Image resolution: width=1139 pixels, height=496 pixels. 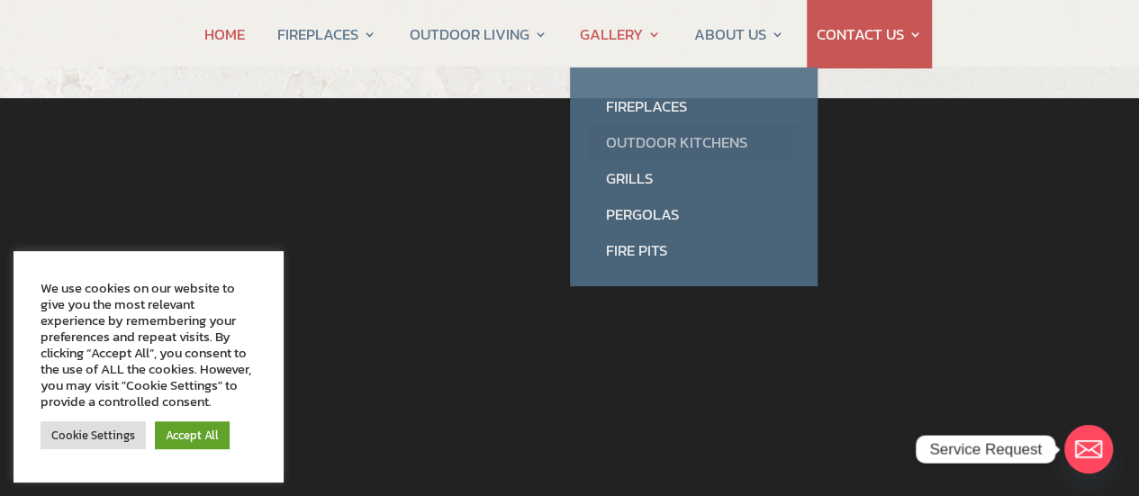 I want to click on a: Cookie Settings, so click(x=93, y=435).